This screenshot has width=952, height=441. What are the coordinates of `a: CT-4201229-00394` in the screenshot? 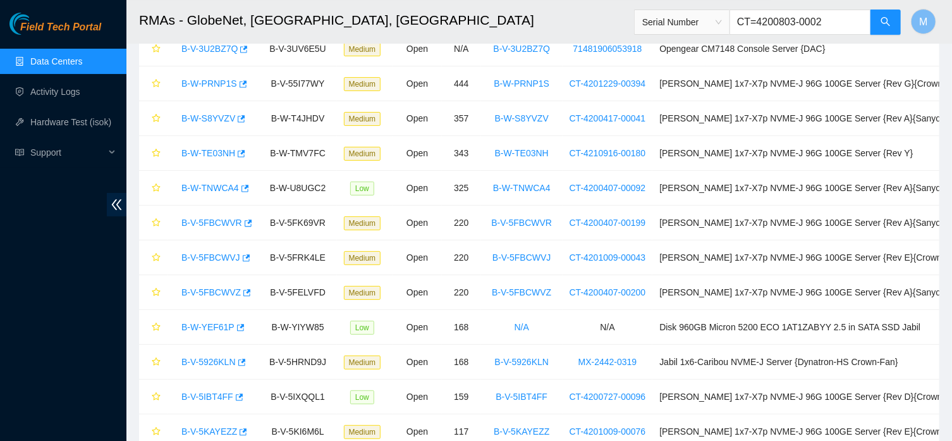 It's located at (608, 83).